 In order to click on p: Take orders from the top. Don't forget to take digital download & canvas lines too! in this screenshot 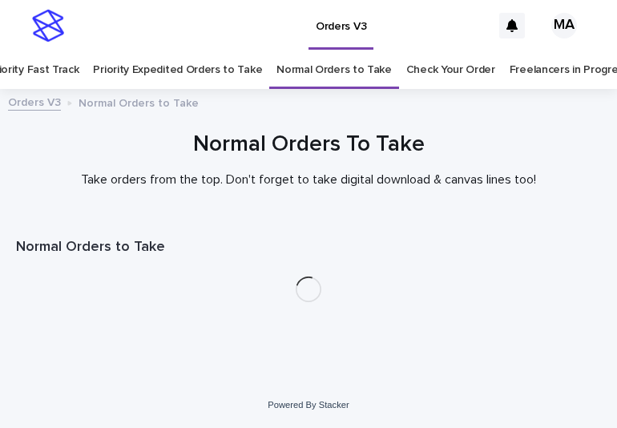, I will do `click(308, 179)`.